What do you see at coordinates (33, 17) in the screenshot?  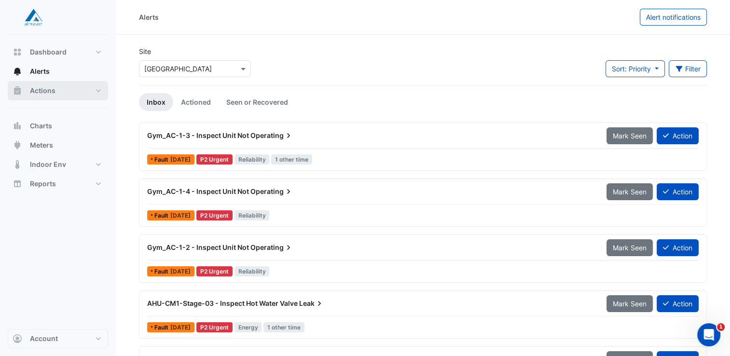 I see `img: Company Logo` at bounding box center [33, 17].